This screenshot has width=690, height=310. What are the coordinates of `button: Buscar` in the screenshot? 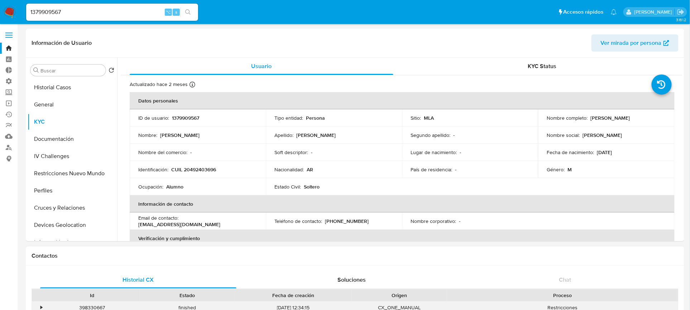 It's located at (36, 70).